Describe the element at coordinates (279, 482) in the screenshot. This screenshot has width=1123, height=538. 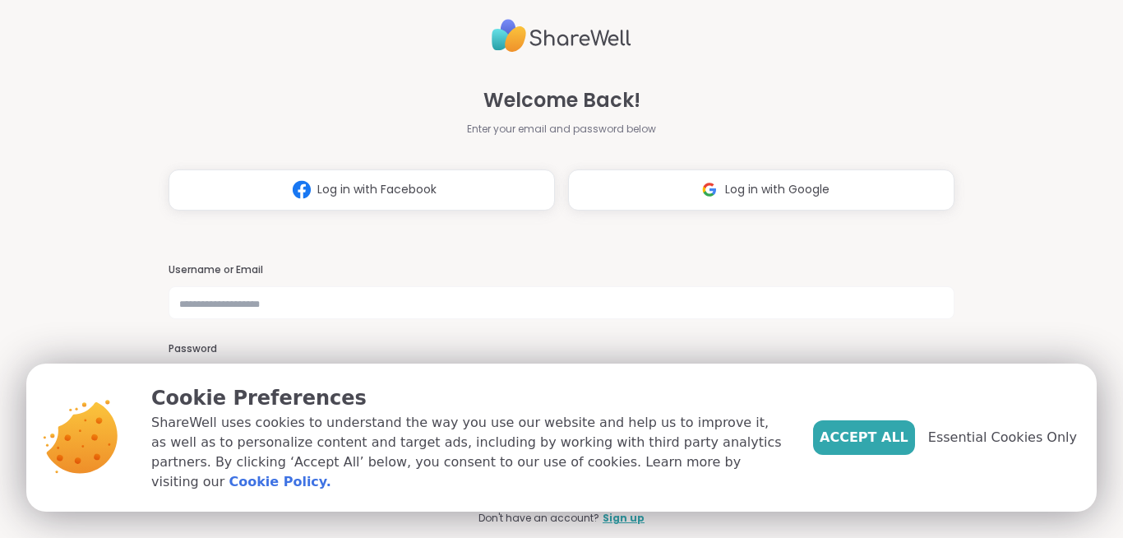
I see `a: Cookie Policy.` at that location.